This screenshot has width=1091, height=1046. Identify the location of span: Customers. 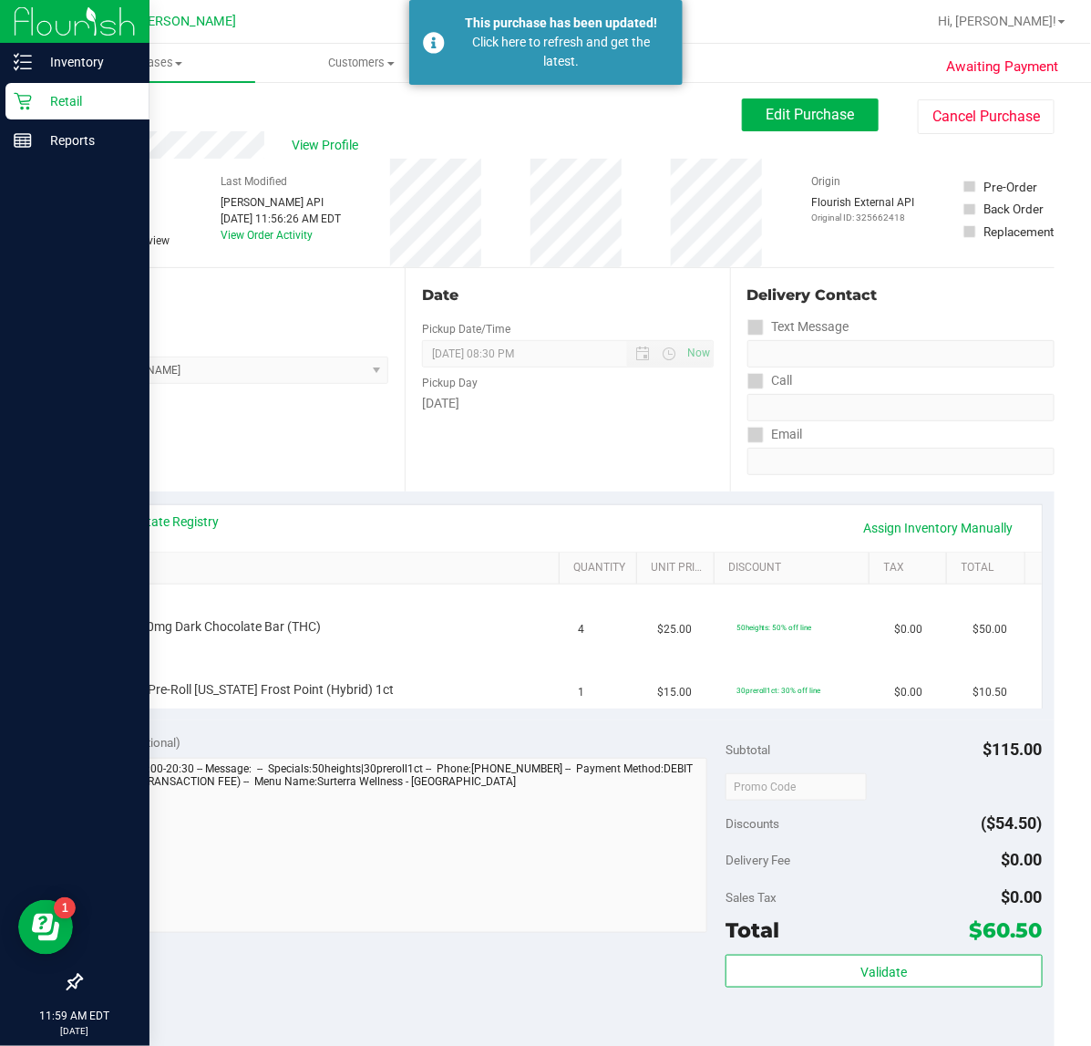
(361, 63).